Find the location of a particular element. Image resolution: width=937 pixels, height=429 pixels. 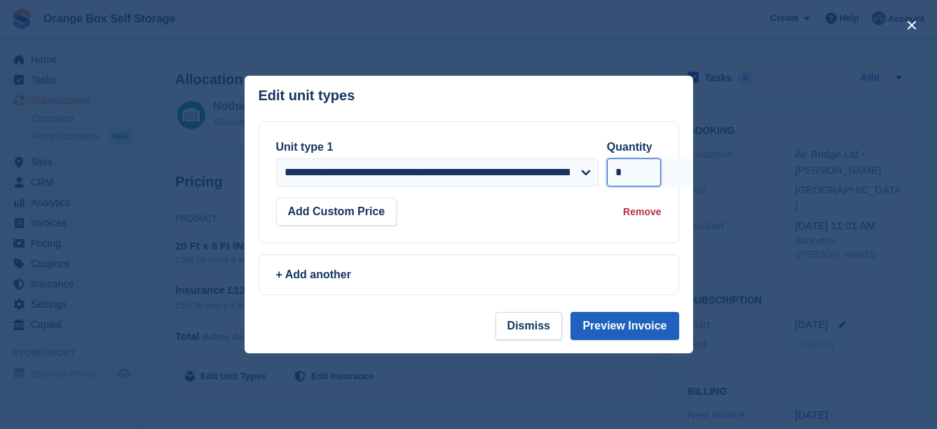

div: Remove is located at coordinates (642, 212).